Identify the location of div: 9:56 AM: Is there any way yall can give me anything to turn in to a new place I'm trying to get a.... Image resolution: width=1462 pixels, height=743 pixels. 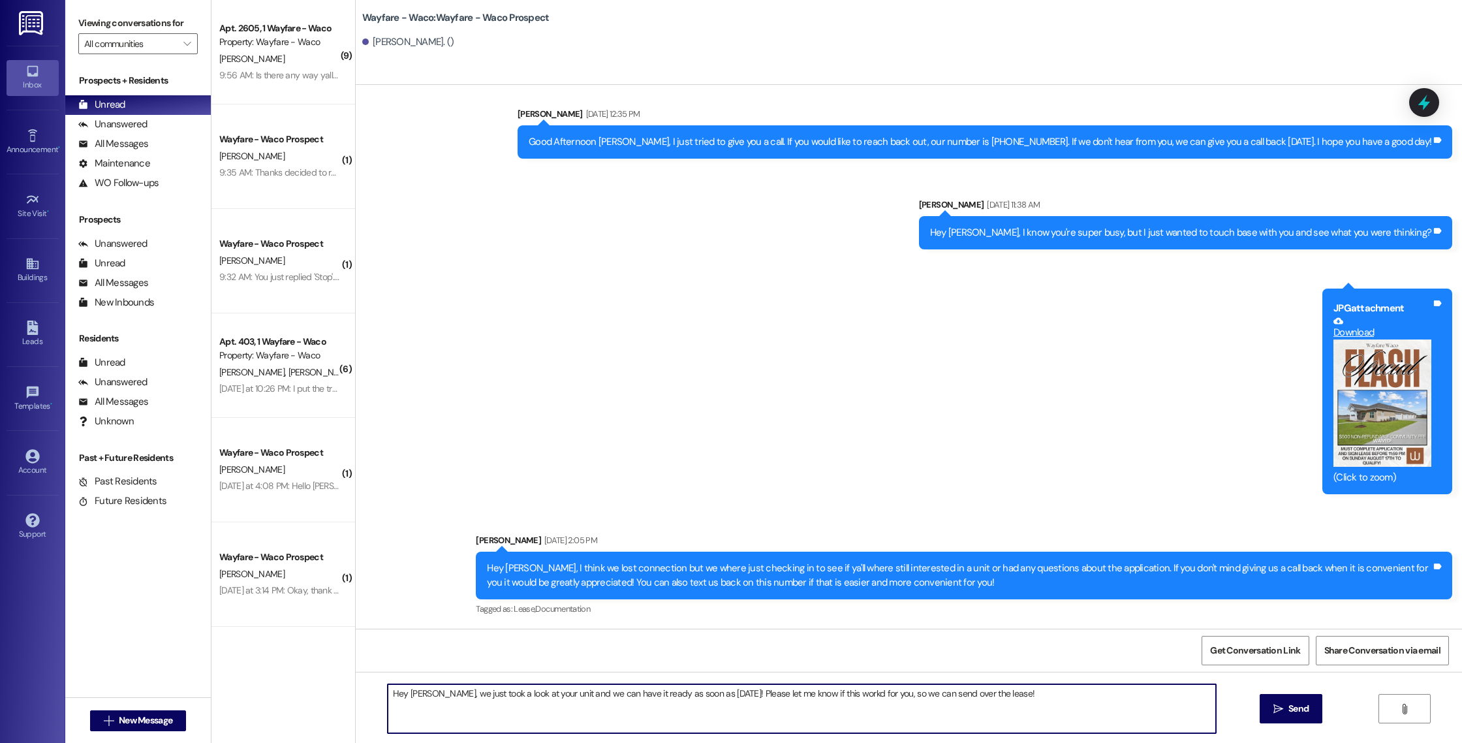
(422, 75).